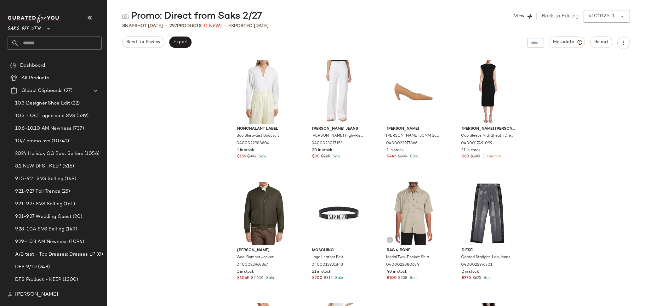 This screenshot has height=306, width=645. I want to click on img: 0400013931843_BLACK, so click(339, 214).